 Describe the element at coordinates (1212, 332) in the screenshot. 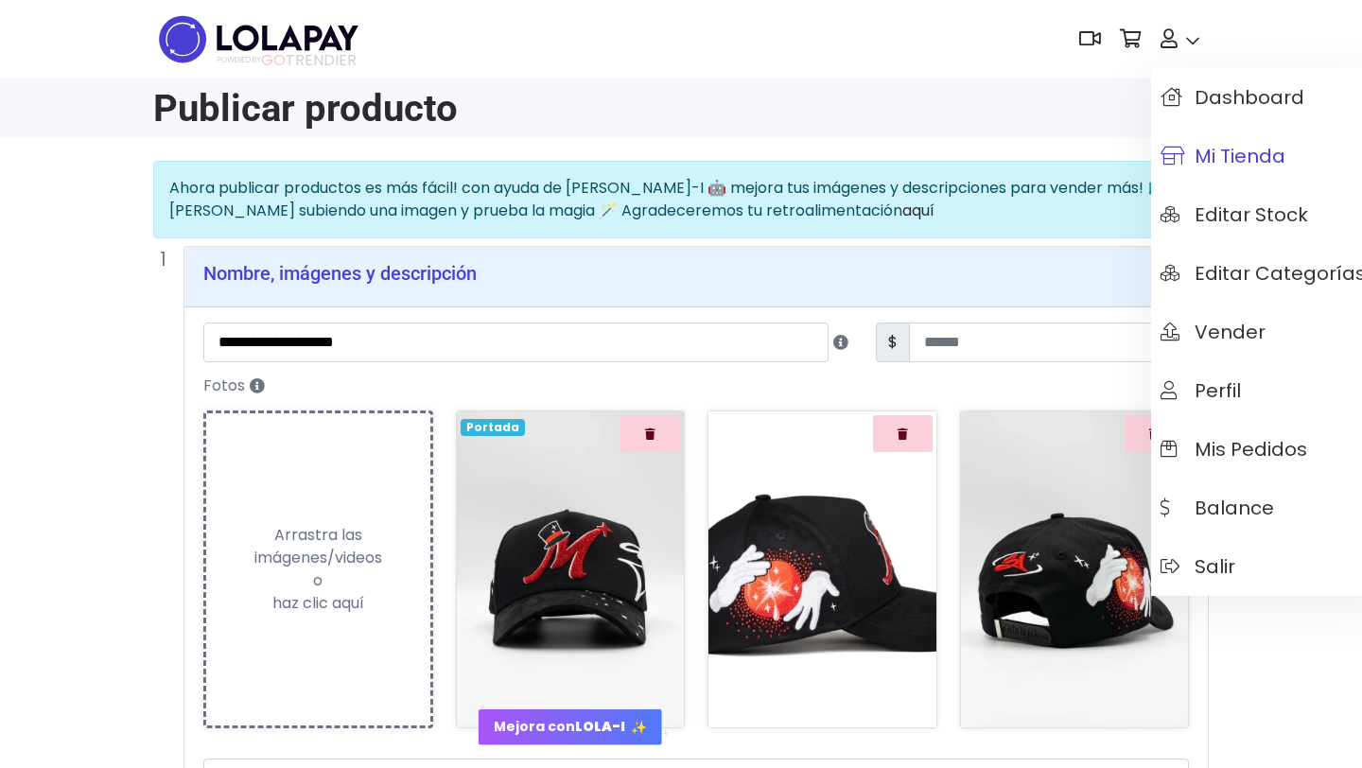

I see `span: Vender` at that location.